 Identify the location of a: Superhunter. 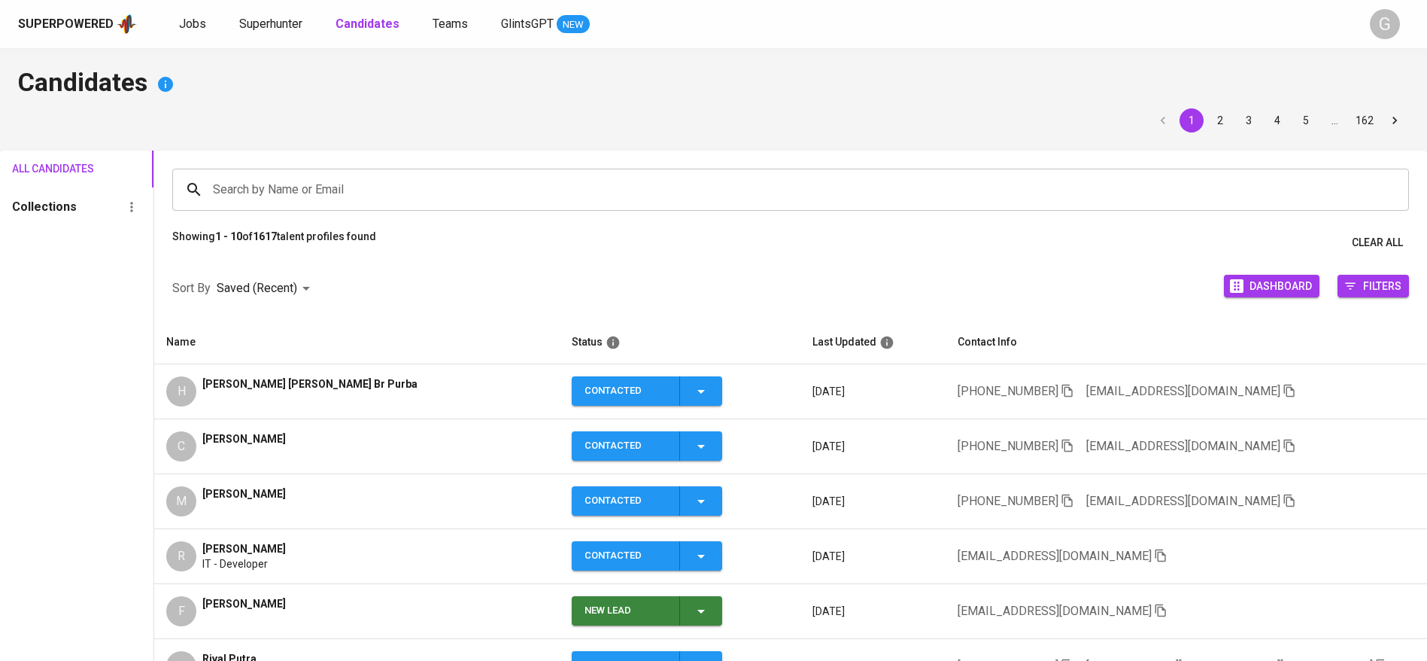
(272, 24).